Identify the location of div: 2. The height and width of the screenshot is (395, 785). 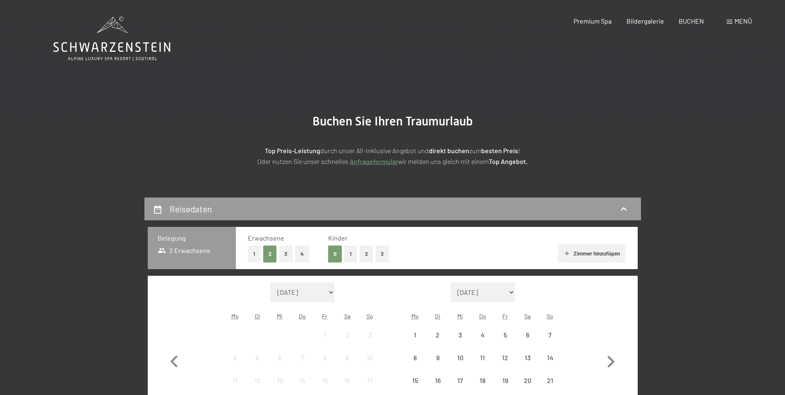
(438, 342).